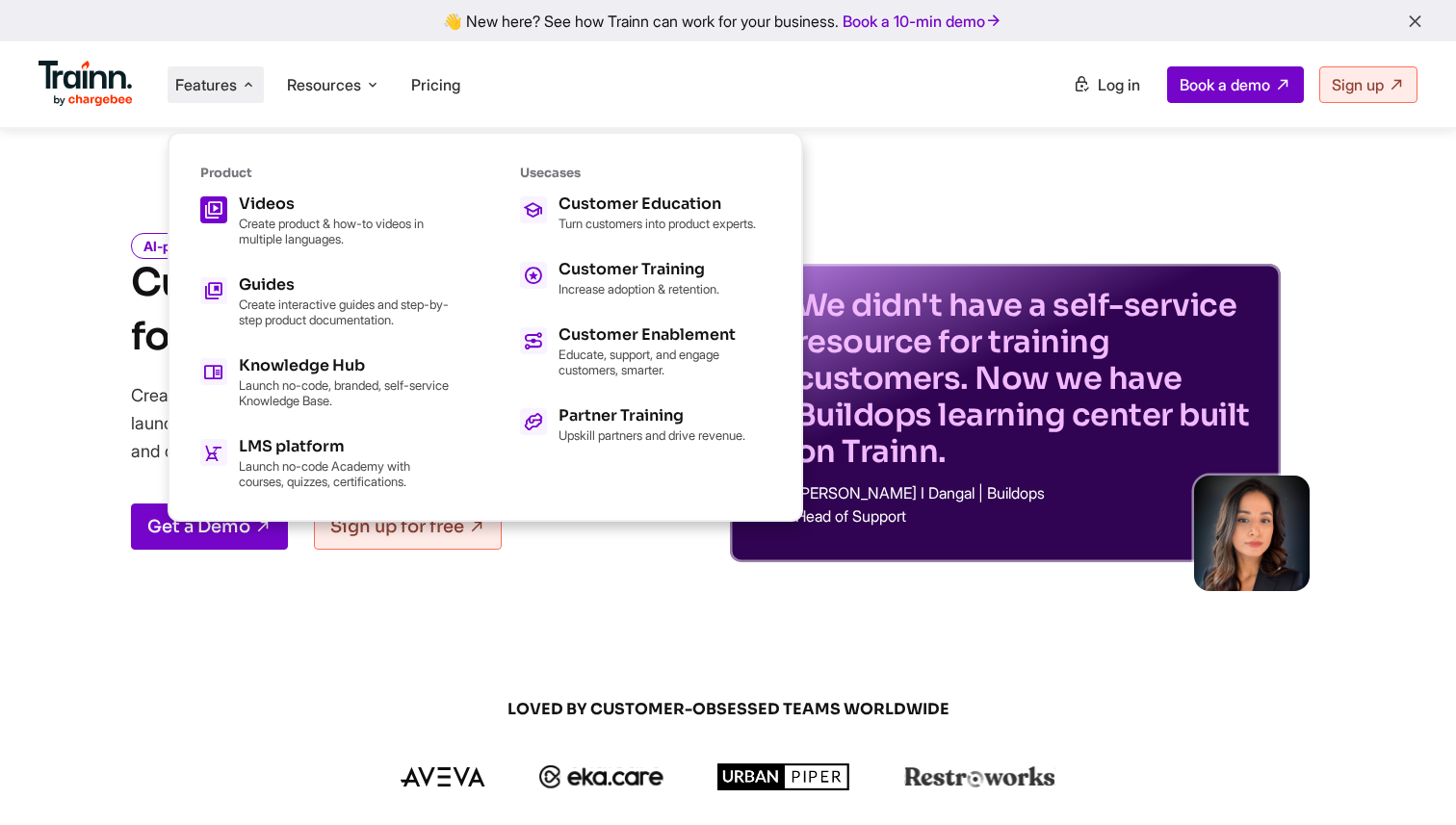 This screenshot has height=825, width=1456. What do you see at coordinates (1026, 516) in the screenshot?
I see `p: Head of Support` at bounding box center [1026, 516].